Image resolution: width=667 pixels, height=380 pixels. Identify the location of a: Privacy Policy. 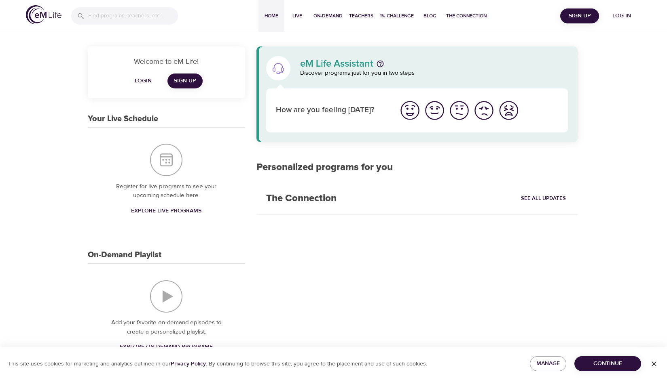
(188, 364).